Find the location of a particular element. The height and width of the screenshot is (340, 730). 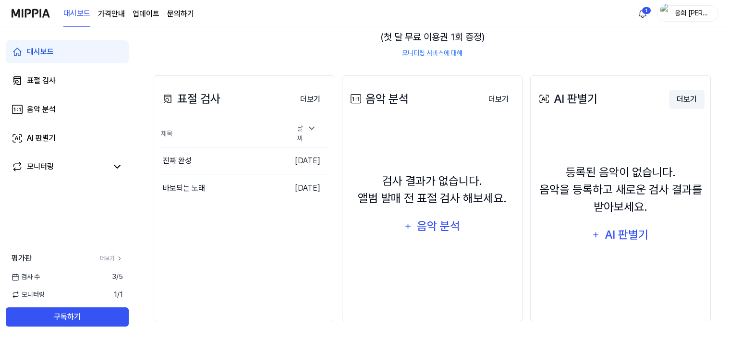

div: 진짜 완성 is located at coordinates (177, 161).